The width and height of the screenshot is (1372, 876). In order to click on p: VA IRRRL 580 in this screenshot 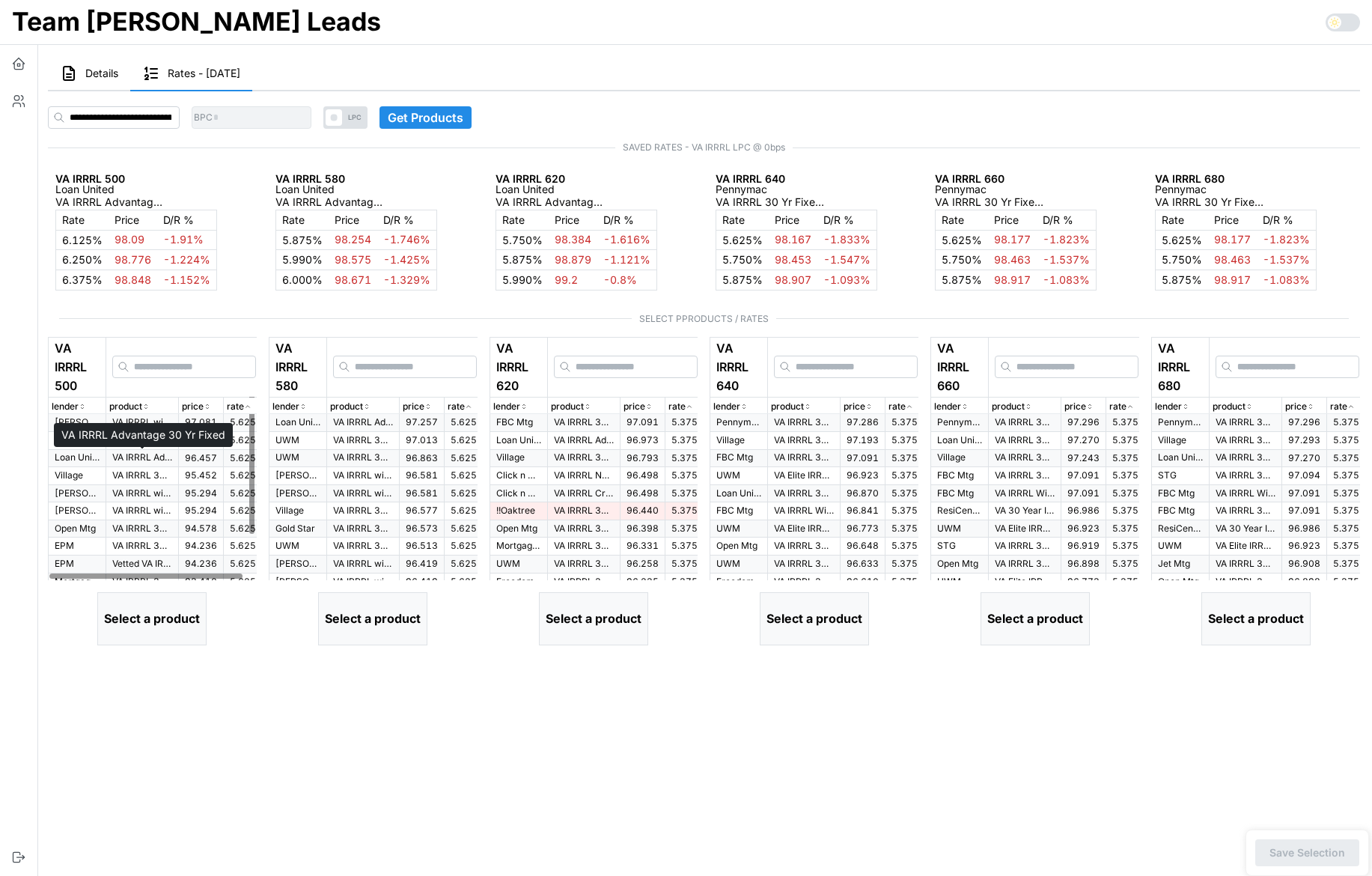, I will do `click(356, 179)`.